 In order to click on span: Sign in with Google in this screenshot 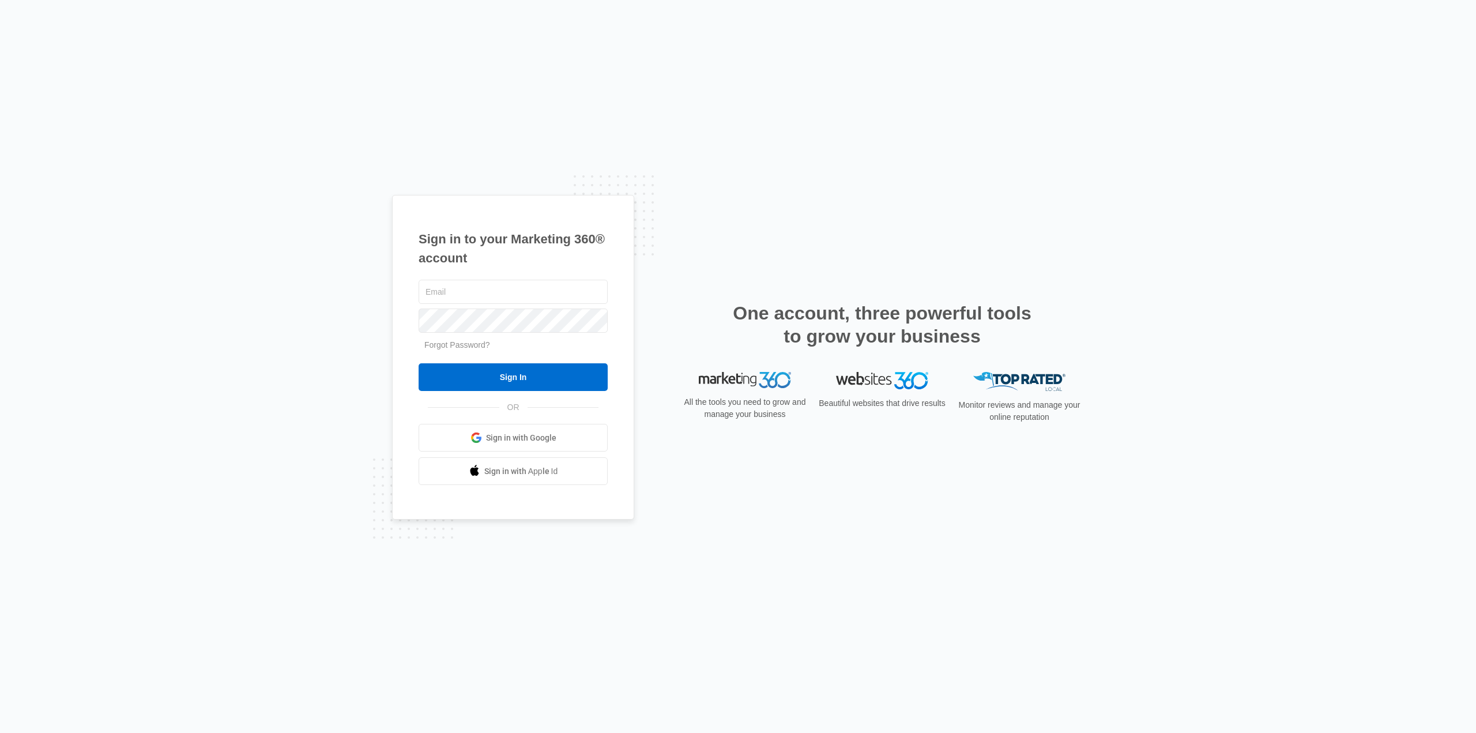, I will do `click(521, 438)`.